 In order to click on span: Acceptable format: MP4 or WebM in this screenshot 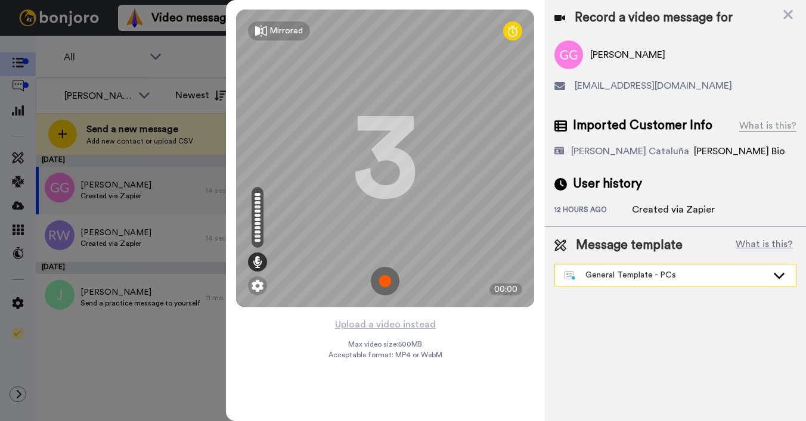, I will do `click(385, 355)`.